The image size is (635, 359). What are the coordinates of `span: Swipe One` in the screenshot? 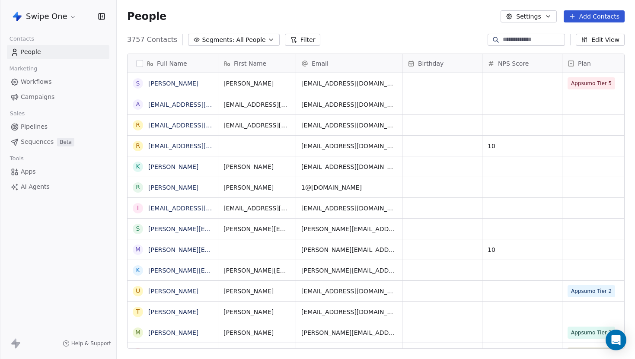 It's located at (47, 16).